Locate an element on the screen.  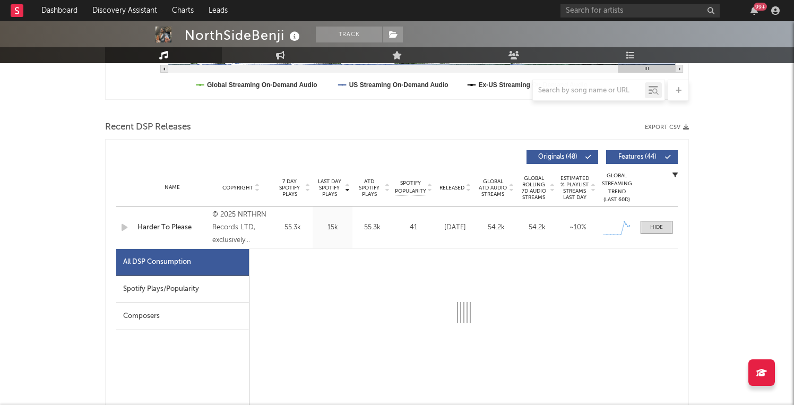
div: © 2025 NRTHRN Records LTD, exclusively distributed by EGA Distro is located at coordinates (241, 228).